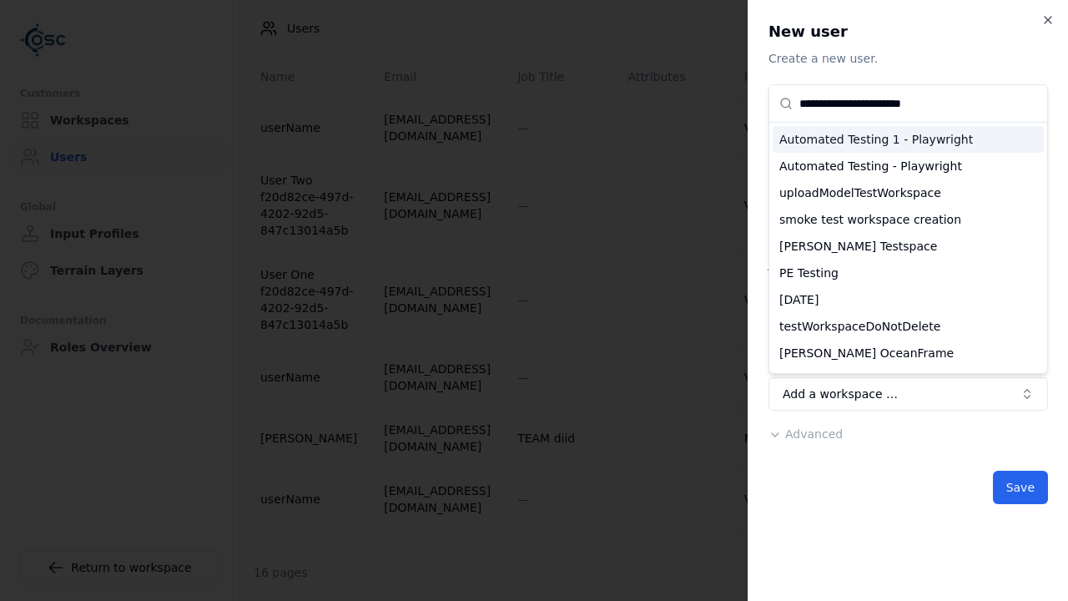 This screenshot has width=1068, height=601. What do you see at coordinates (908, 248) in the screenshot?
I see `div: Suggestions` at bounding box center [908, 248].